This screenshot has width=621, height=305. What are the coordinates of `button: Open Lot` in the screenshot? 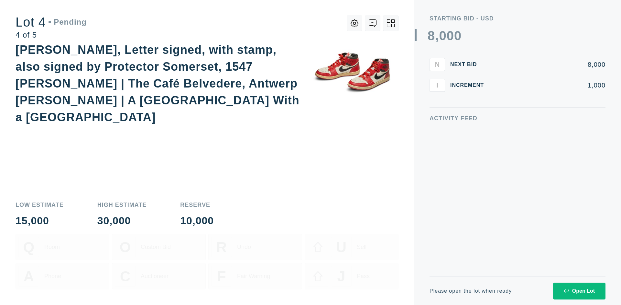 It's located at (580, 291).